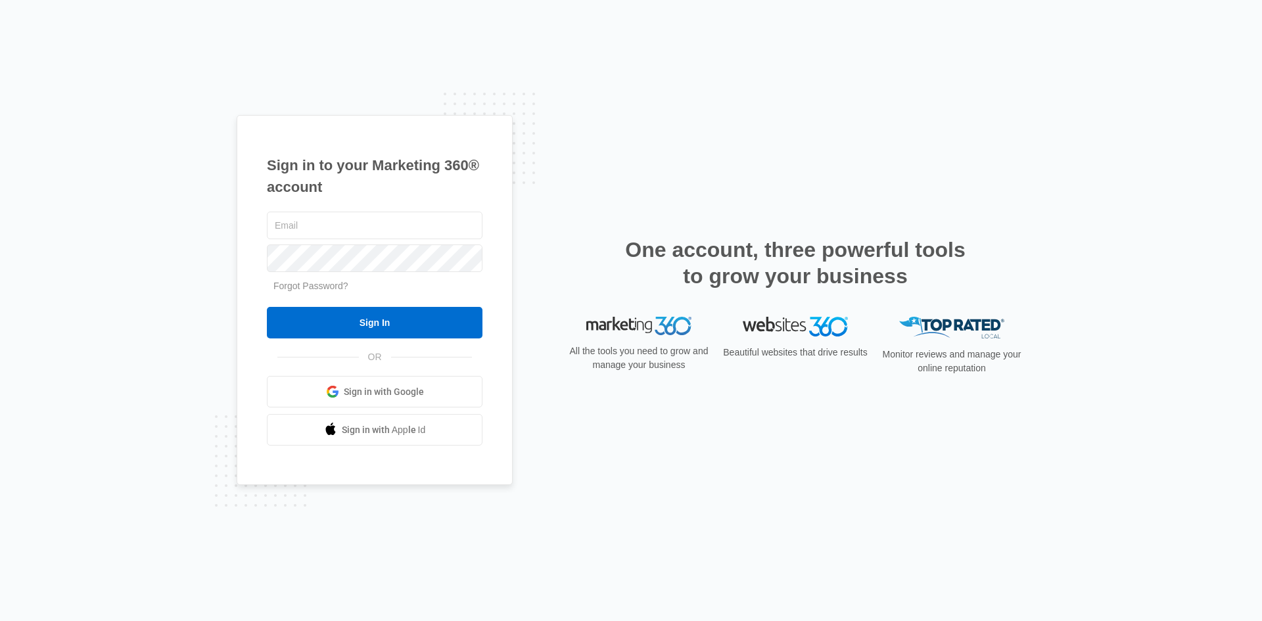  Describe the element at coordinates (375, 357) in the screenshot. I see `span: OR` at that location.